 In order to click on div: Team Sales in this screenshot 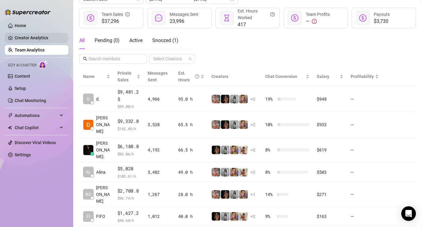, I will do `click(116, 14)`.